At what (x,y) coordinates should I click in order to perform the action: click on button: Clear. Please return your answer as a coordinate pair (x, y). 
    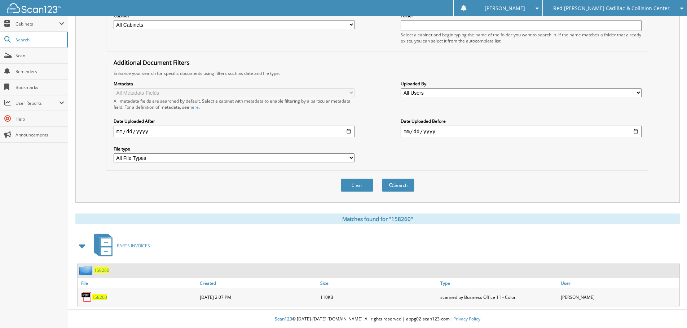
    Looking at the image, I should click on (357, 185).